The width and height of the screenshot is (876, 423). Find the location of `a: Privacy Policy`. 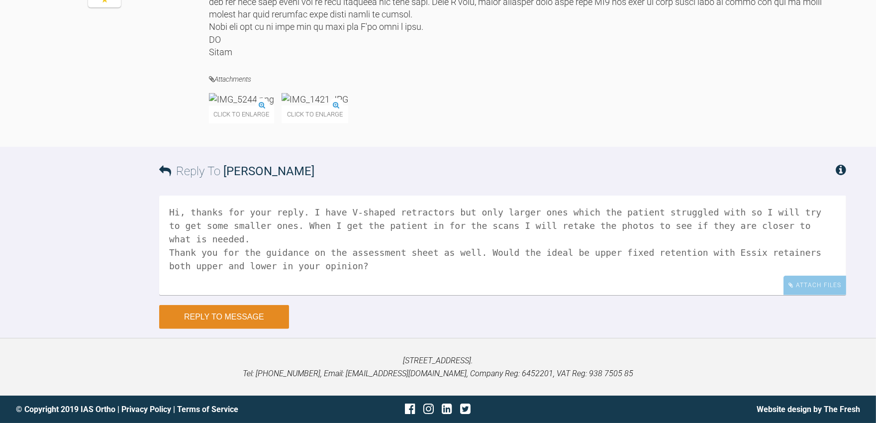

a: Privacy Policy is located at coordinates (146, 409).